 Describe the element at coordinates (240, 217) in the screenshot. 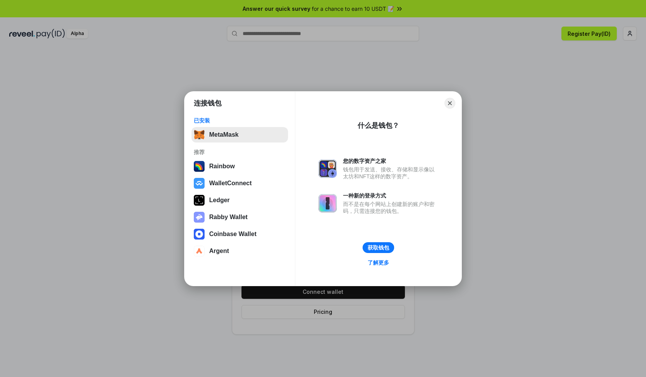

I see `button: Rabby Wallet` at that location.